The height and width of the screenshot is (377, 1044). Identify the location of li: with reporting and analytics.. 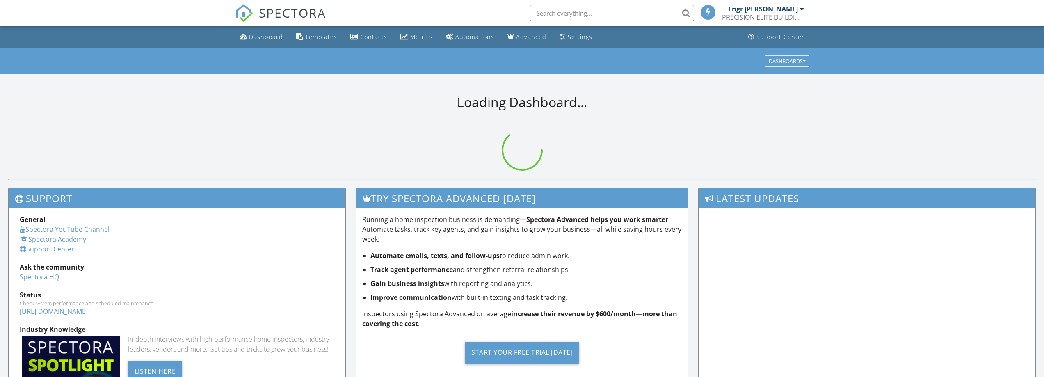
(526, 283).